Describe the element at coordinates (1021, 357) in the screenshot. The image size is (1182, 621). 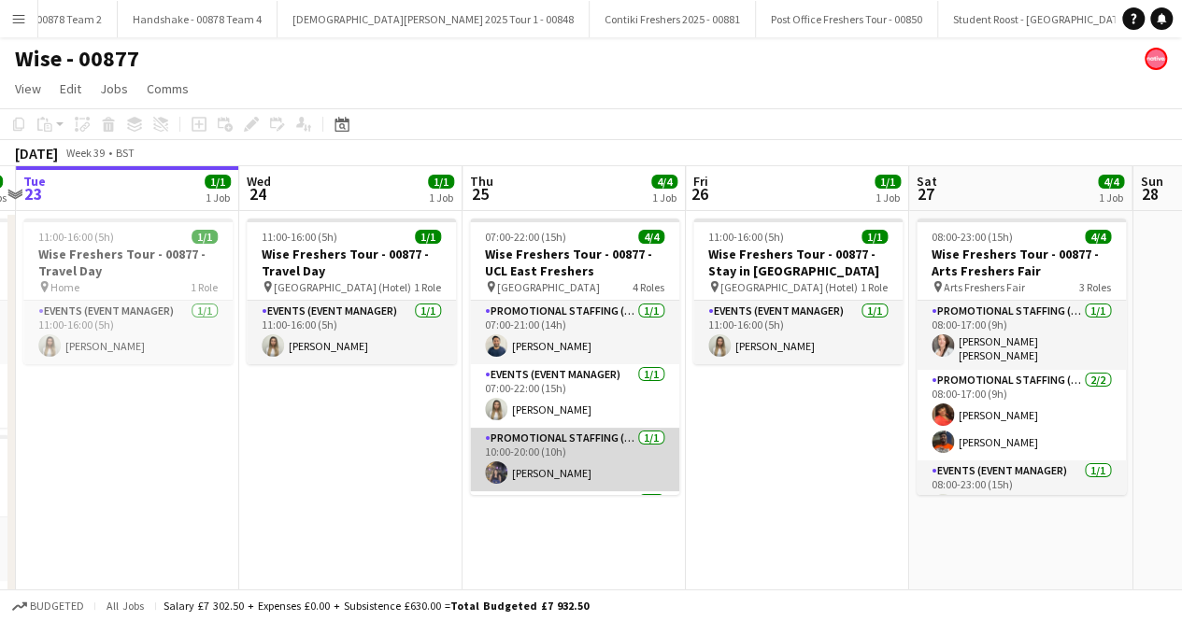
I see `div: 08:00-23:00 (15h)4/4Wise Freshers Tour - 00877 - Arts Freshers Fair Arts Freshers Fair3 RolesProm...` at that location.